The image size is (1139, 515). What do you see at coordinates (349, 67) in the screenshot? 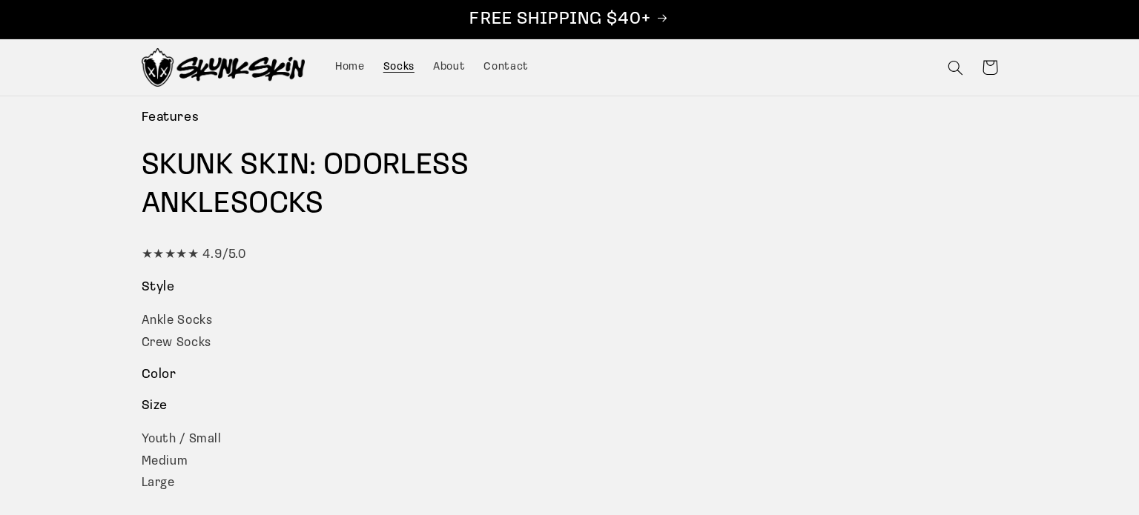
I see `a: Home` at bounding box center [349, 67].